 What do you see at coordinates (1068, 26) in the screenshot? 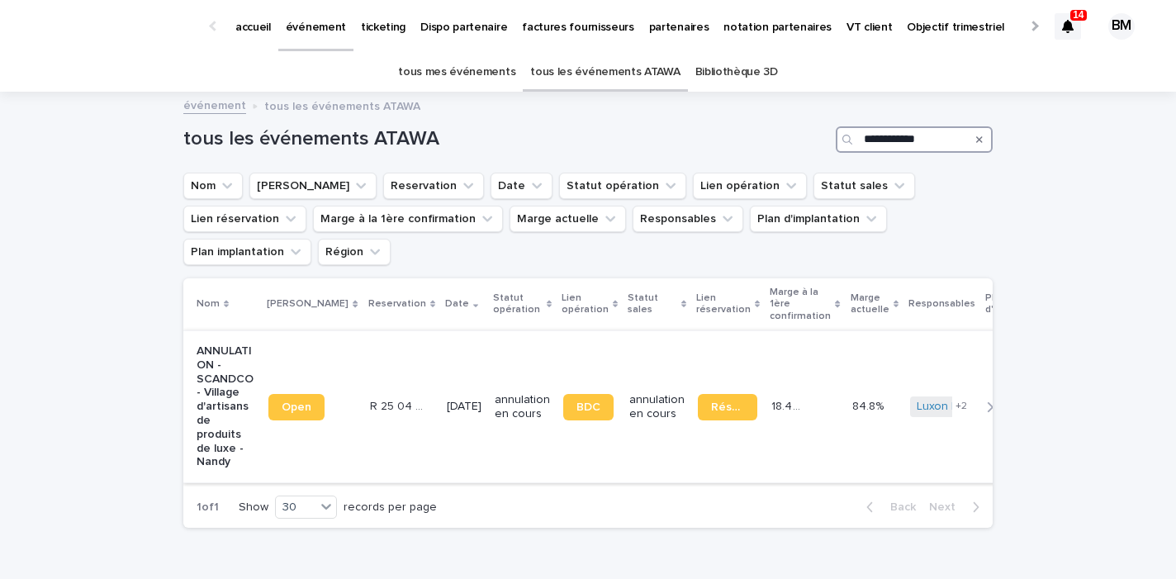
I see `div: 14` at bounding box center [1068, 26].